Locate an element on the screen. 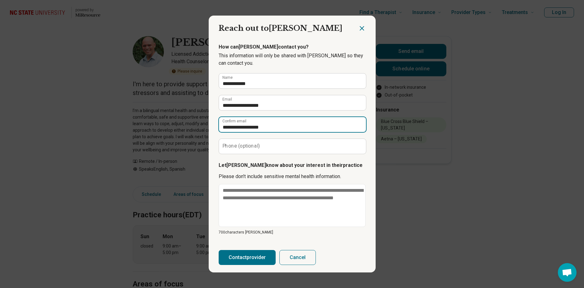 This screenshot has width=584, height=288. button: Close dialog is located at coordinates (362, 28).